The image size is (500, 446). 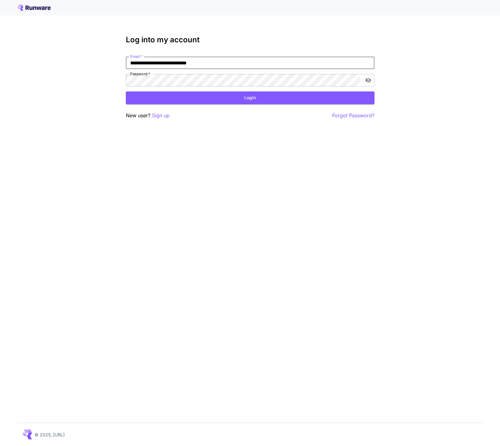 What do you see at coordinates (148, 115) in the screenshot?
I see `p: New user?` at bounding box center [148, 115].